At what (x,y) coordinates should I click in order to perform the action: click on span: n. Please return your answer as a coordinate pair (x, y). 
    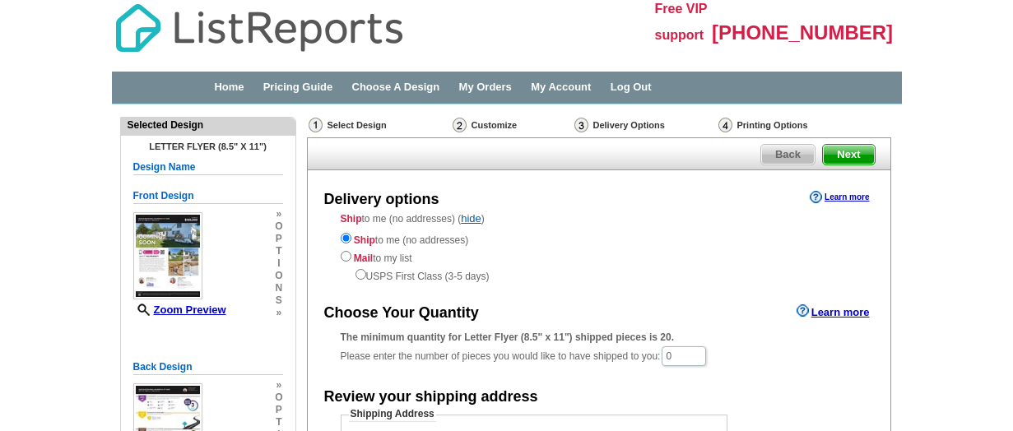
    Looking at the image, I should click on (278, 288).